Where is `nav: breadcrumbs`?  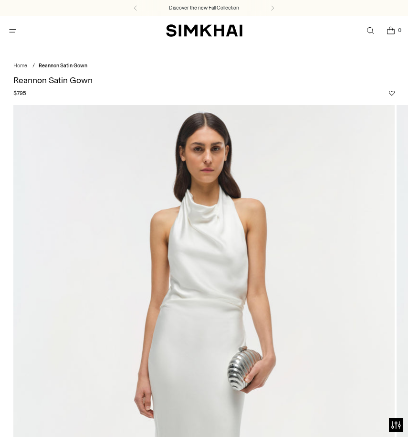
nav: breadcrumbs is located at coordinates (204, 66).